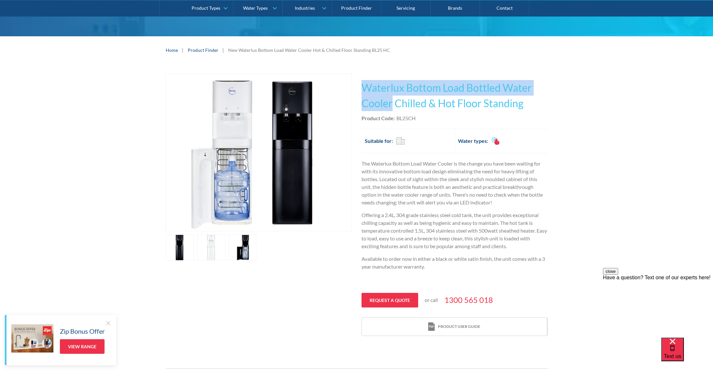 This screenshot has width=713, height=370. Describe the element at coordinates (259, 152) in the screenshot. I see `img: New Waterlux Bottom Load Water Cooler Hot & Chilled Floor Standing BL25 HC` at that location.